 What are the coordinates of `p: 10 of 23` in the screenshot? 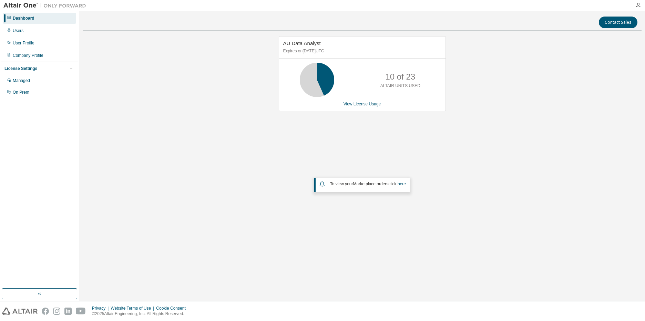 It's located at (400, 77).